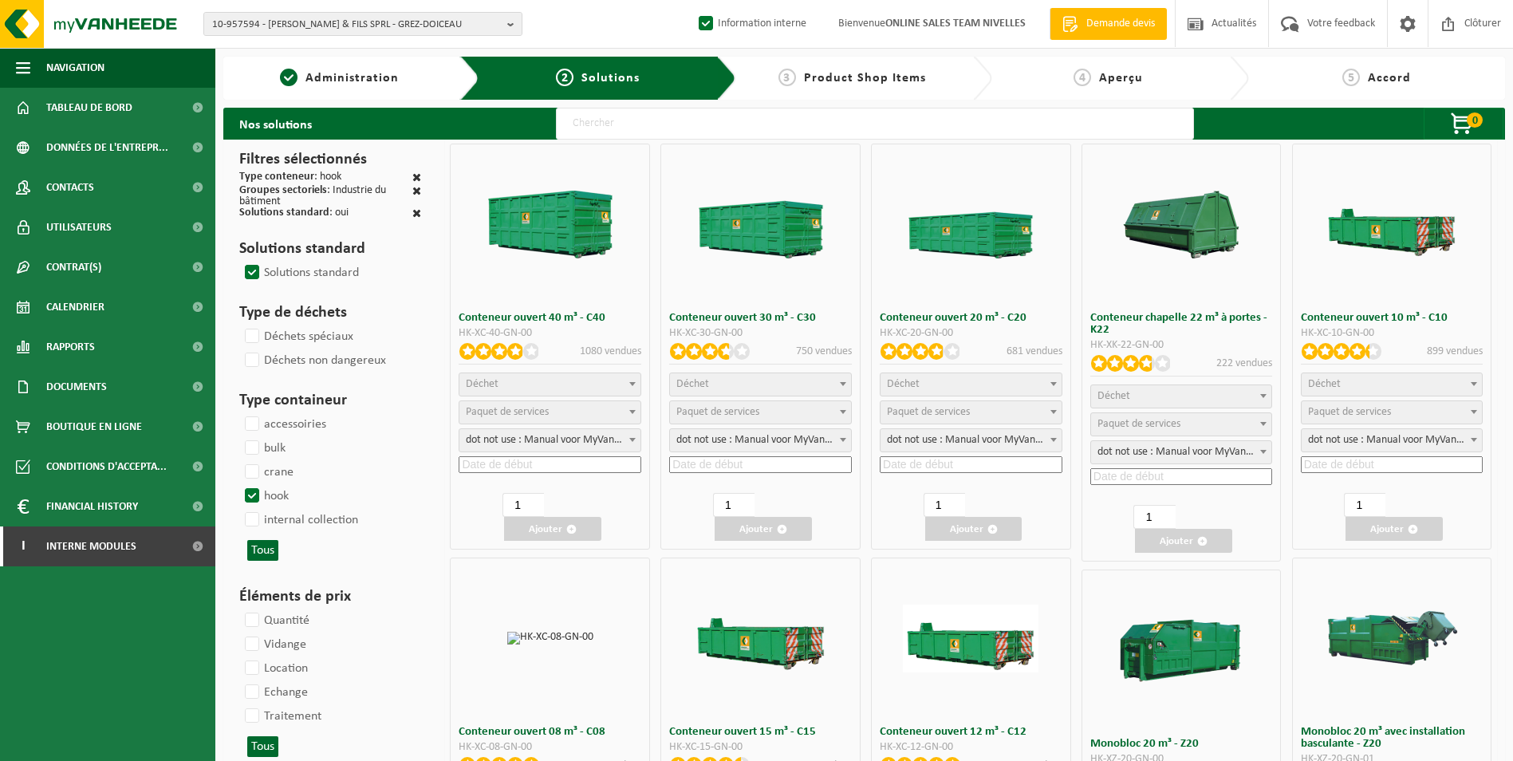 This screenshot has height=761, width=1513. I want to click on span: Financial History, so click(92, 506).